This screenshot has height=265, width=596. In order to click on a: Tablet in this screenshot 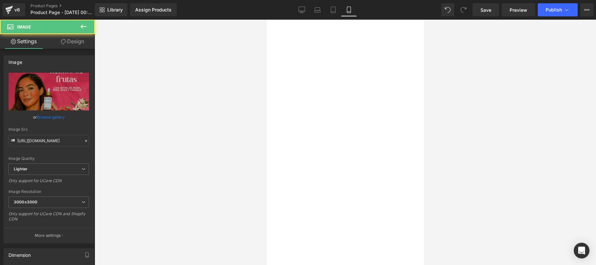, I will do `click(333, 10)`.